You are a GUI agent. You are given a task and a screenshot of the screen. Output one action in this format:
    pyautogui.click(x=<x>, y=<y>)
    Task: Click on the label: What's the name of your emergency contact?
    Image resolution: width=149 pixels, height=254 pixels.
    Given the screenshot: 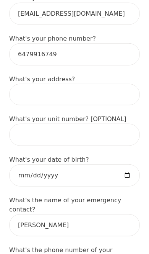 What is the action you would take?
    pyautogui.click(x=65, y=205)
    